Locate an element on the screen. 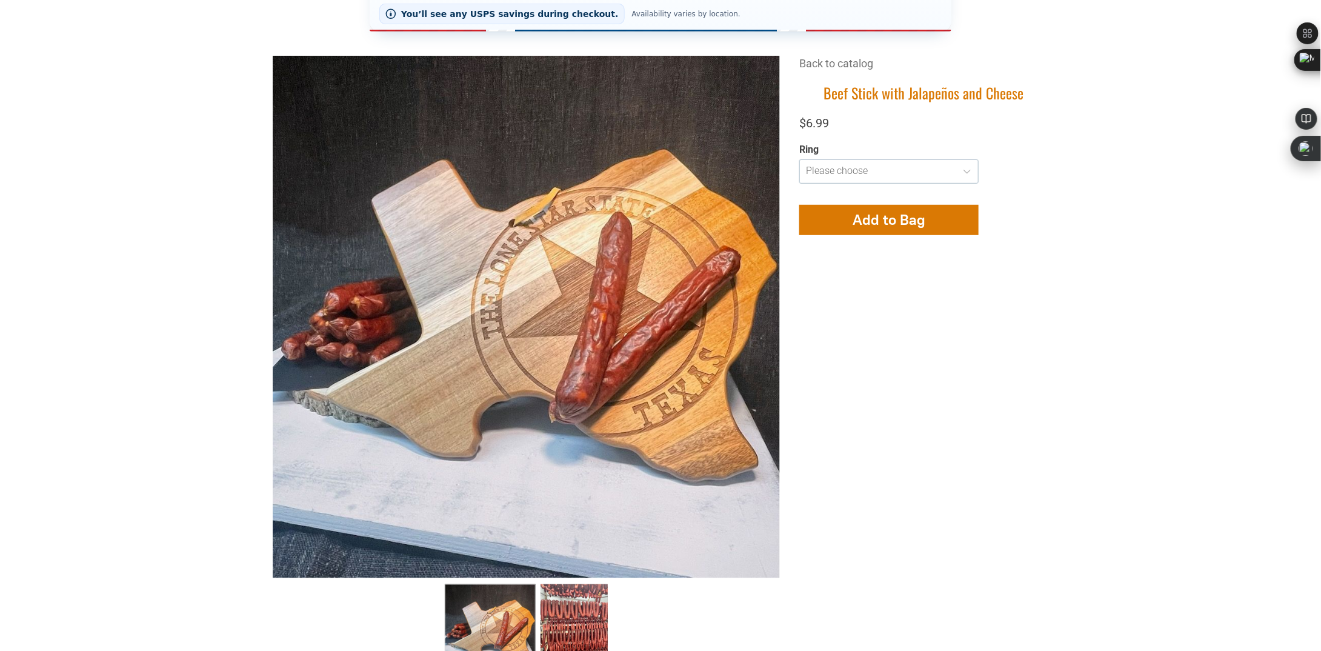 This screenshot has width=1321, height=651. span: Availability varies by location. is located at coordinates (686, 14).